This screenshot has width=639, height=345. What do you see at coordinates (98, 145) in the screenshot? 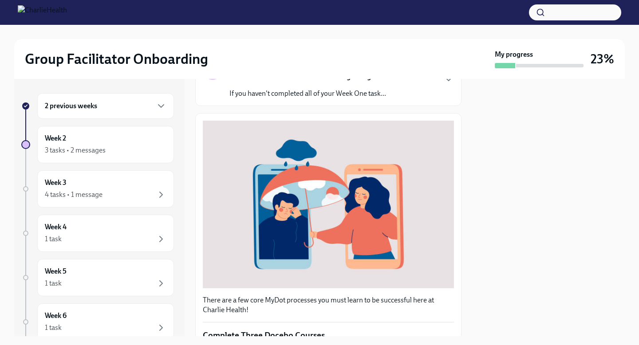
I see `a: Week 23 tasks • 2 messages` at bounding box center [98, 145].